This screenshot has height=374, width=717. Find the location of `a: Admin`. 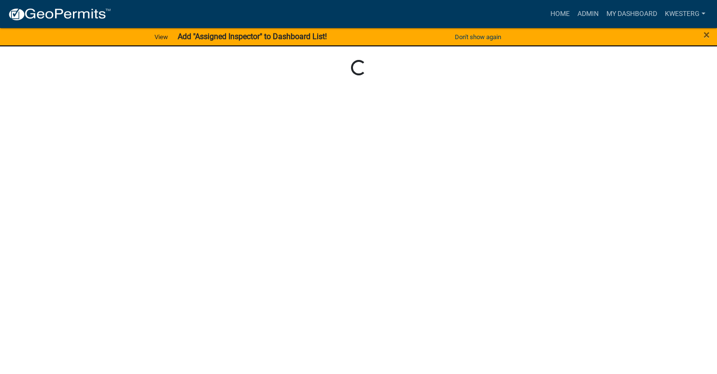

a: Admin is located at coordinates (588, 14).